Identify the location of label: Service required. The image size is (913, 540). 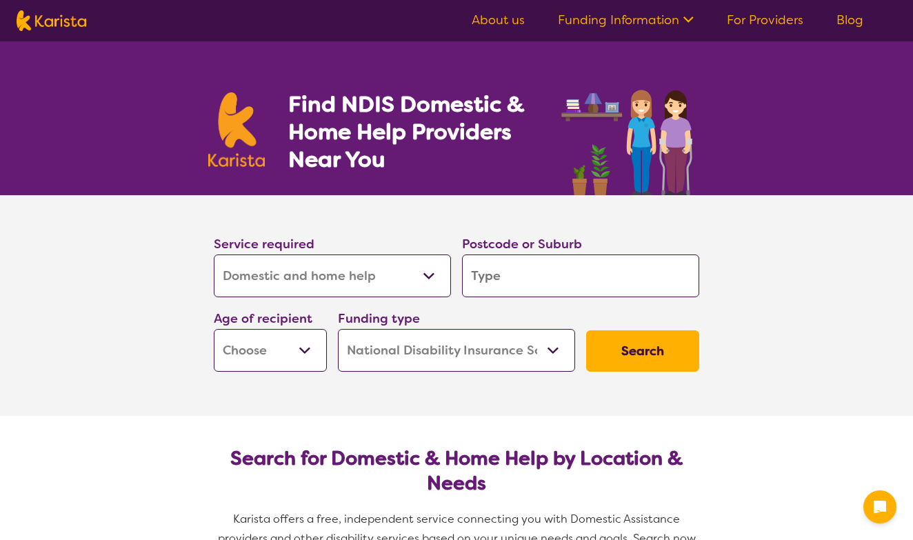
(264, 244).